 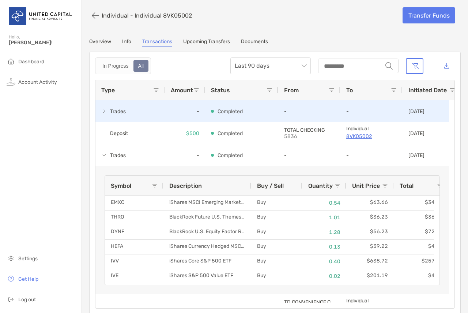 I want to click on div: IVV, so click(x=134, y=261).